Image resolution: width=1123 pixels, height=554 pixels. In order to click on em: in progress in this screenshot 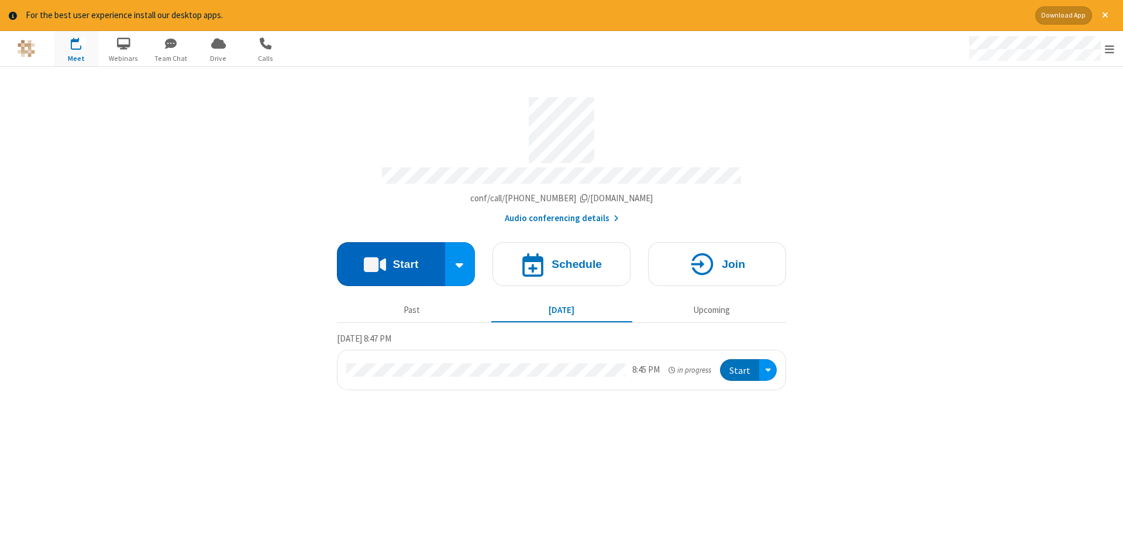, I will do `click(689, 369)`.